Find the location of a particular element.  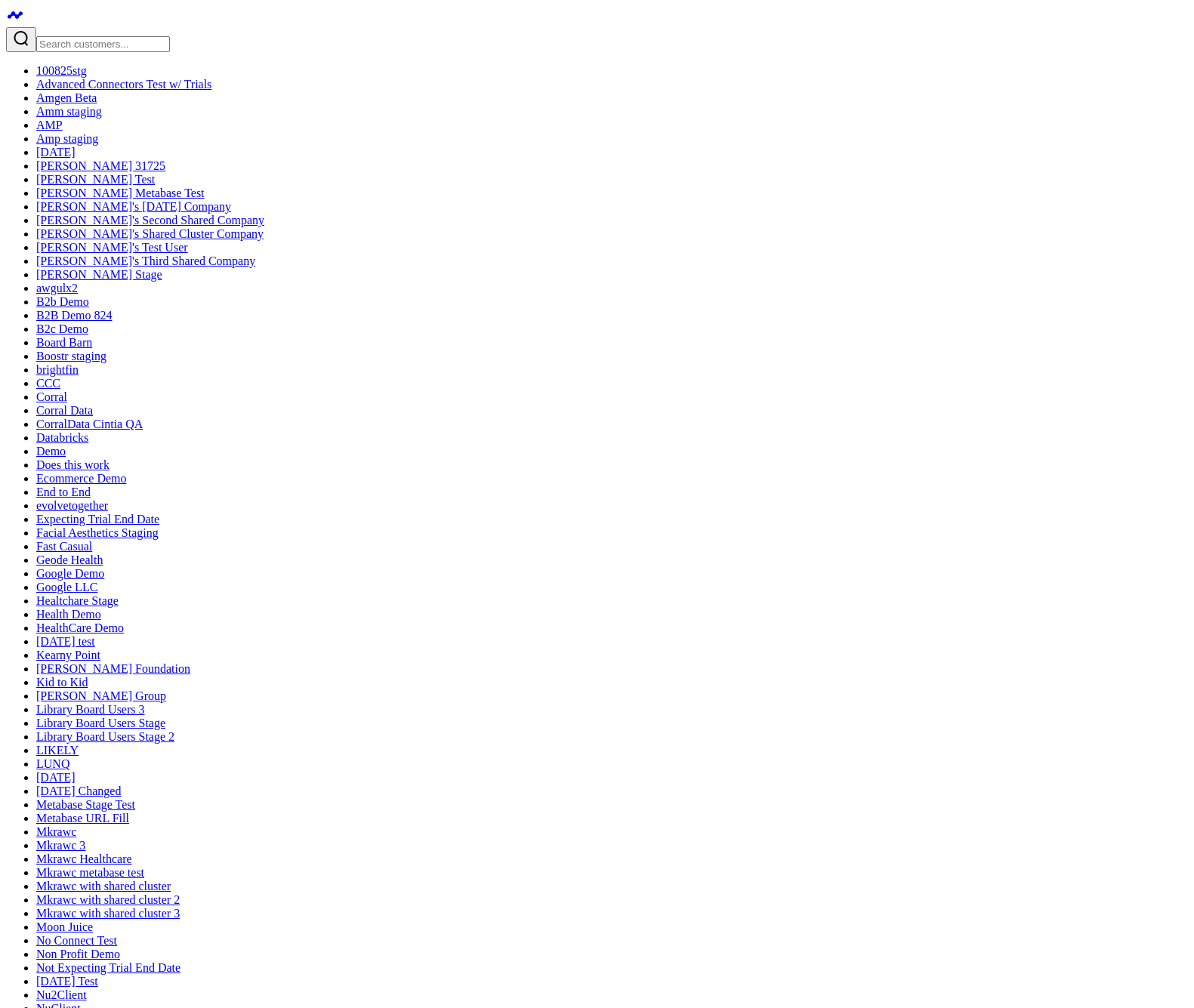

a: Kearny Point is located at coordinates (68, 654).